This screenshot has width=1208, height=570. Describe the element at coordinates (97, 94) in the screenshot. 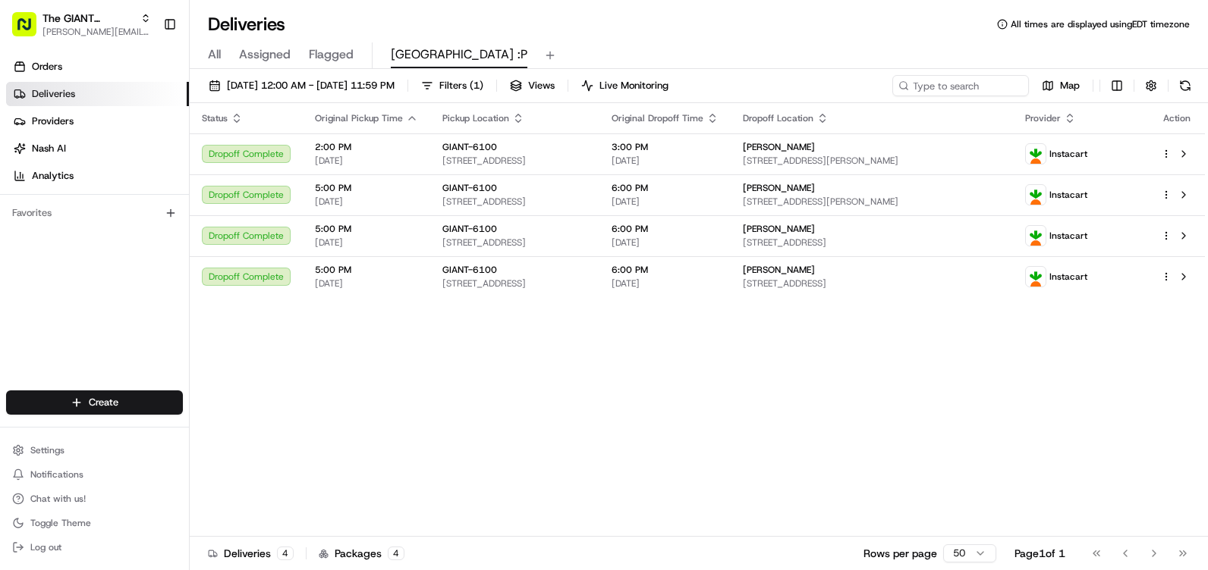

I see `a: Deliveries` at that location.